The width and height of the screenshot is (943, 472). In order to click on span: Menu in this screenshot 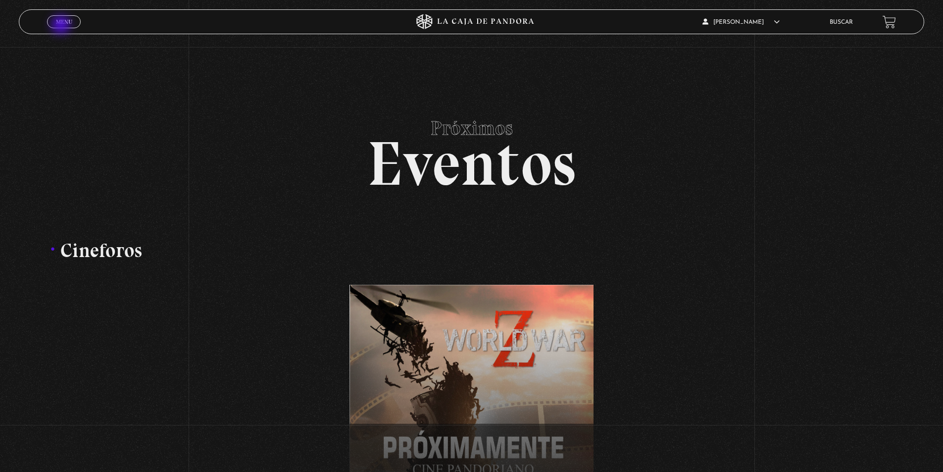, I will do `click(64, 22)`.